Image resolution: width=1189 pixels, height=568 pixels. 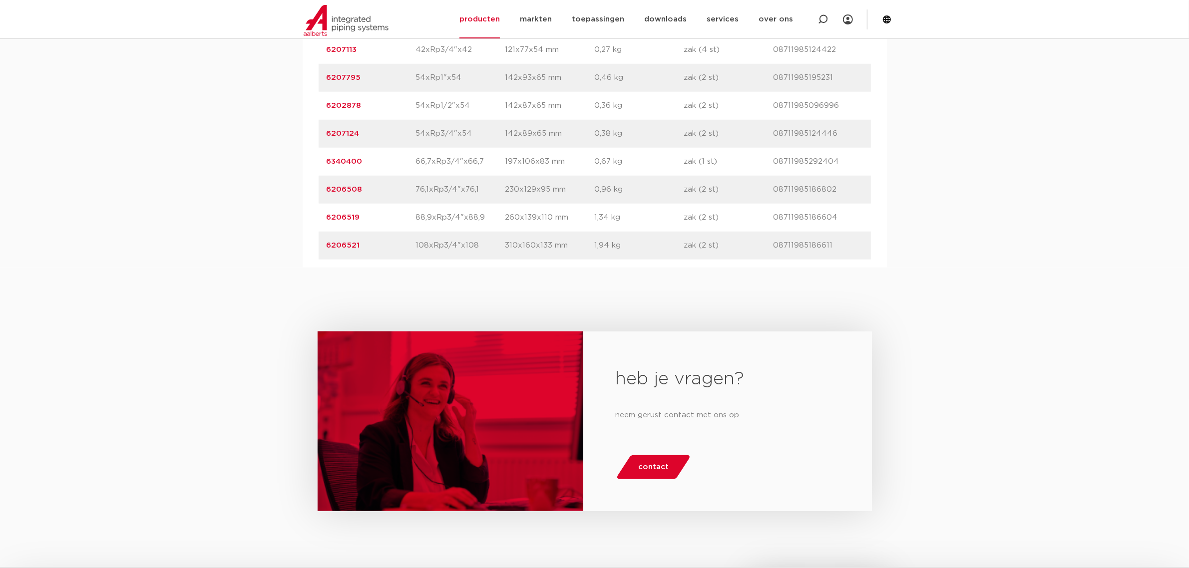 I want to click on p: zak (4 st), so click(x=728, y=50).